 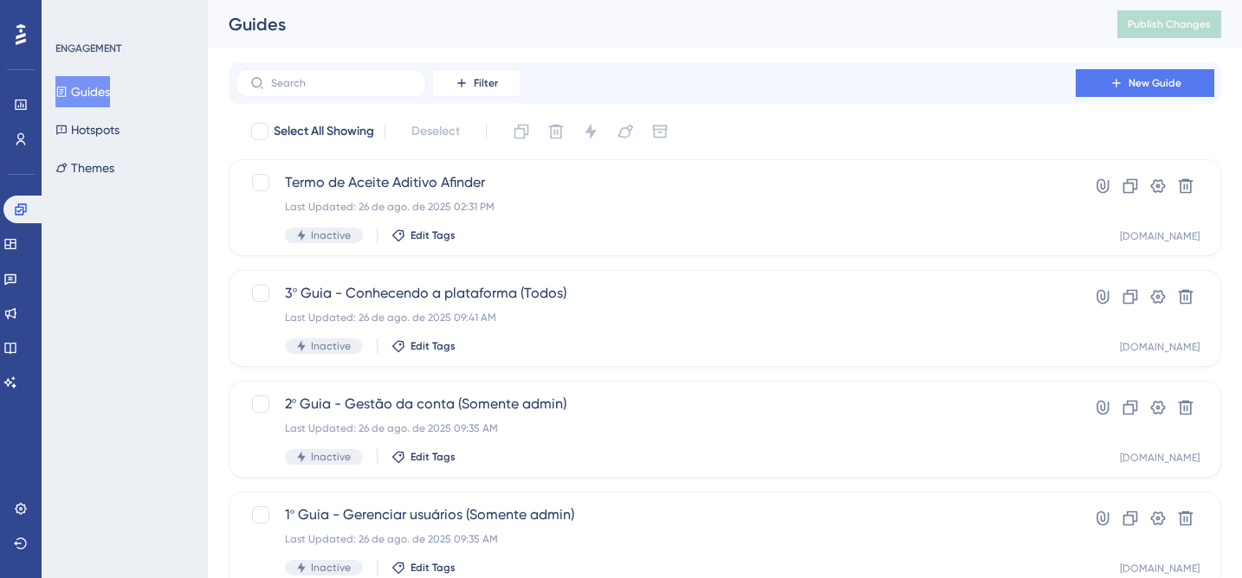 I want to click on div: Last Updated: 26 de ago. de 2025 02:31 PM, so click(x=656, y=207).